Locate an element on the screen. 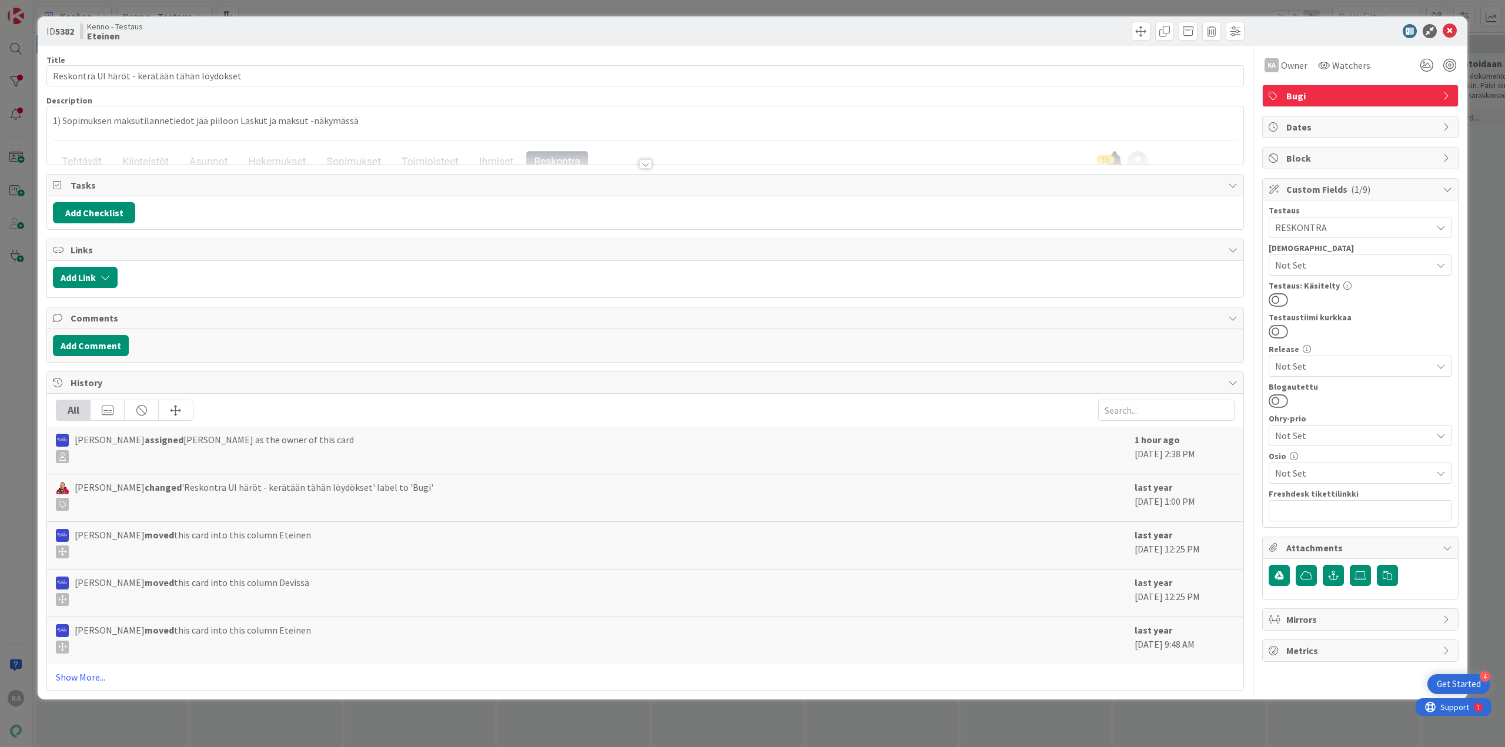 This screenshot has width=1505, height=747. div: Freshdesk tikettilinkki is located at coordinates (1360, 494).